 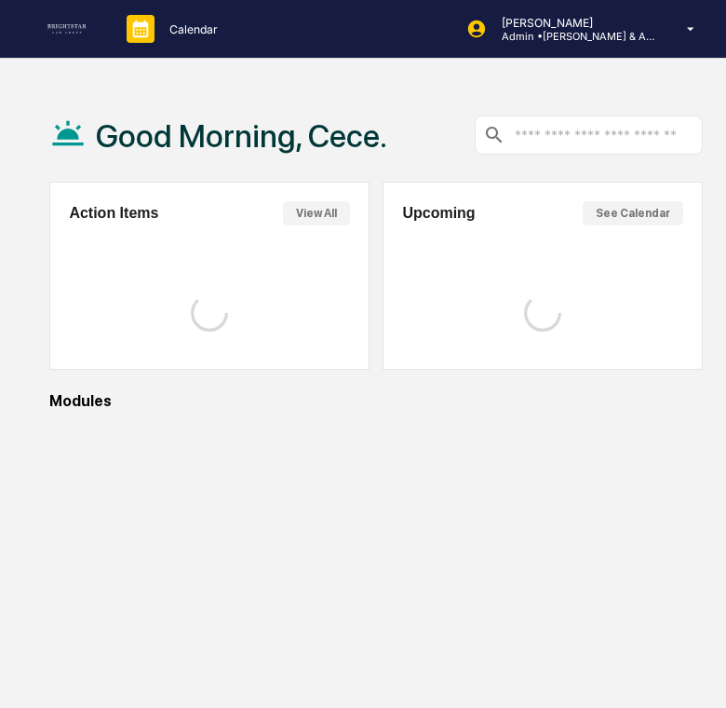 I want to click on button: See Calendar, so click(x=633, y=213).